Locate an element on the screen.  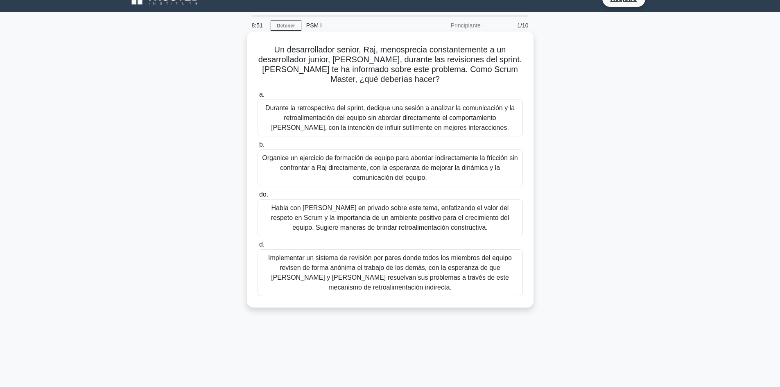
font: d. is located at coordinates (262, 244).